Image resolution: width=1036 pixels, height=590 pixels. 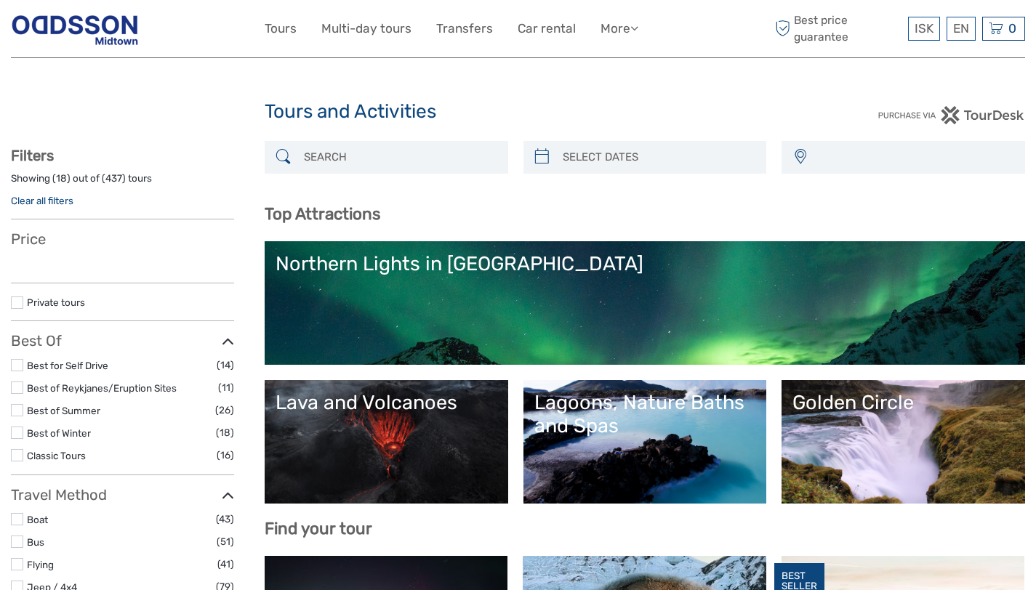 I want to click on div: Golden Circle, so click(x=903, y=403).